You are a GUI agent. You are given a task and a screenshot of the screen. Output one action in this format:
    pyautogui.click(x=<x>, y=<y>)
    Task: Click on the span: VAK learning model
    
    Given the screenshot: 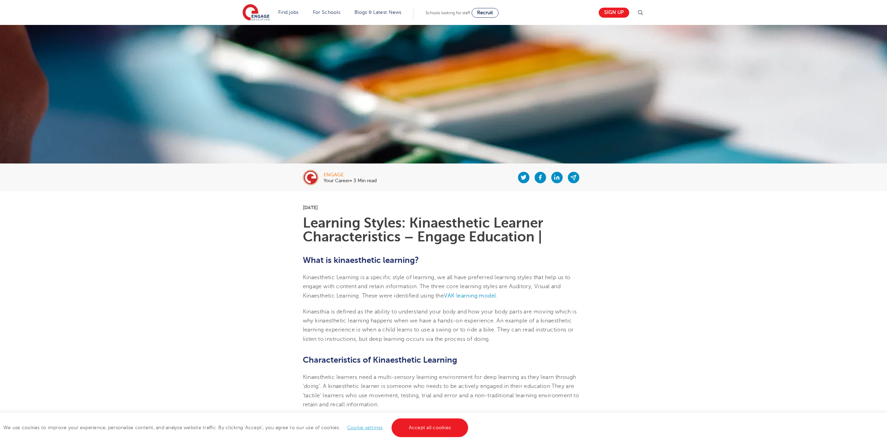 What is the action you would take?
    pyautogui.click(x=470, y=296)
    